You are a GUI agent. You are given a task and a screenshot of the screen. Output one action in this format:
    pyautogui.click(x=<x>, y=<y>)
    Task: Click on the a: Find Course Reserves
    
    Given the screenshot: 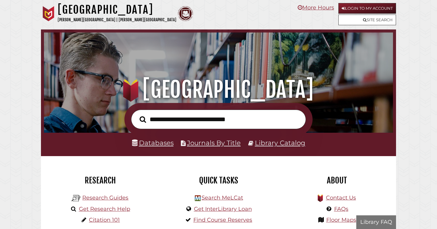 What is the action you would take?
    pyautogui.click(x=223, y=220)
    